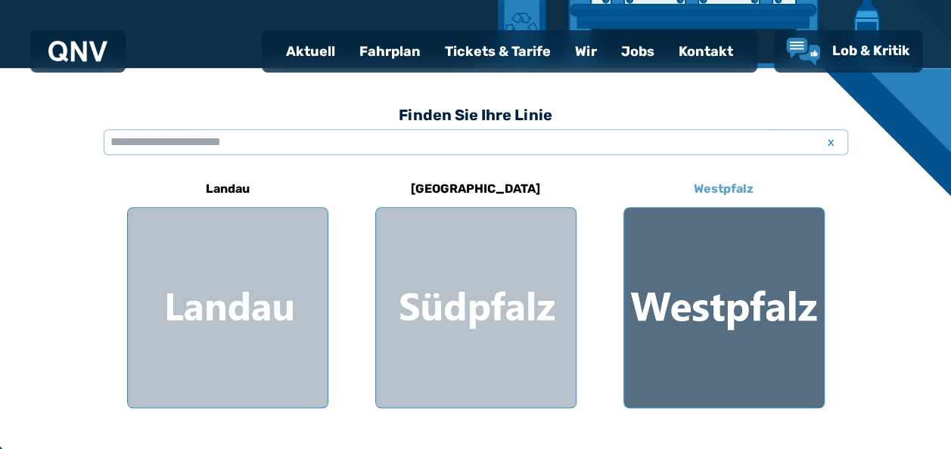  What do you see at coordinates (638, 51) in the screenshot?
I see `a: Jobs` at bounding box center [638, 51].